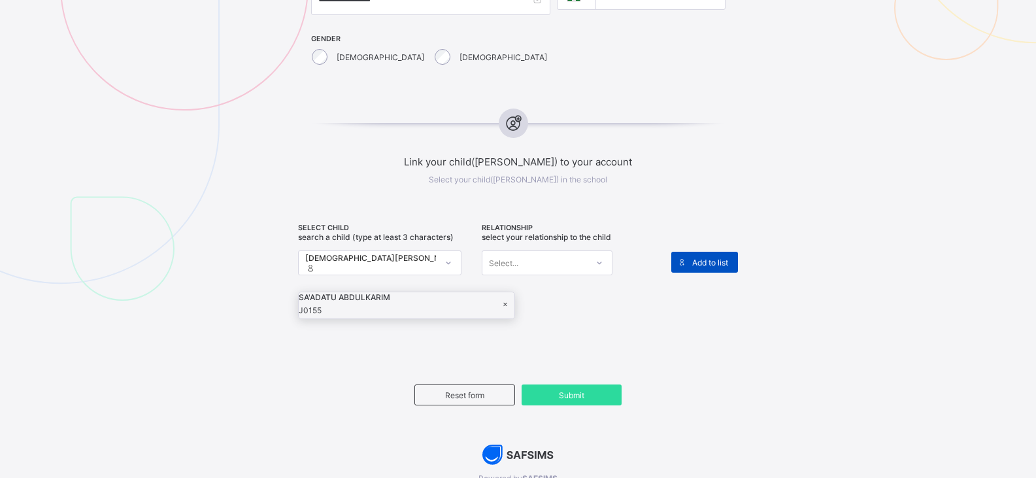  I want to click on span: Reset form, so click(465, 395).